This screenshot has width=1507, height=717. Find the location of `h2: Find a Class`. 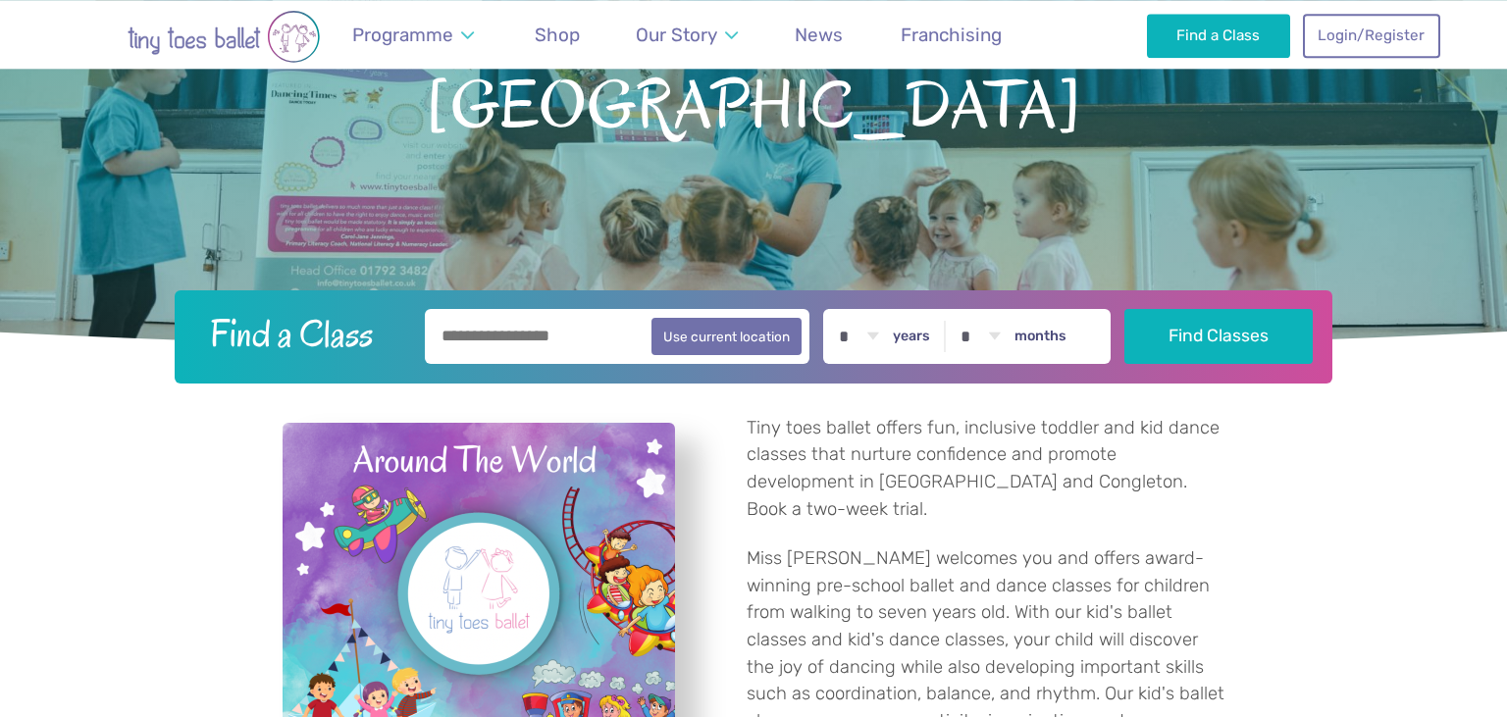

h2: Find a Class is located at coordinates (303, 334).